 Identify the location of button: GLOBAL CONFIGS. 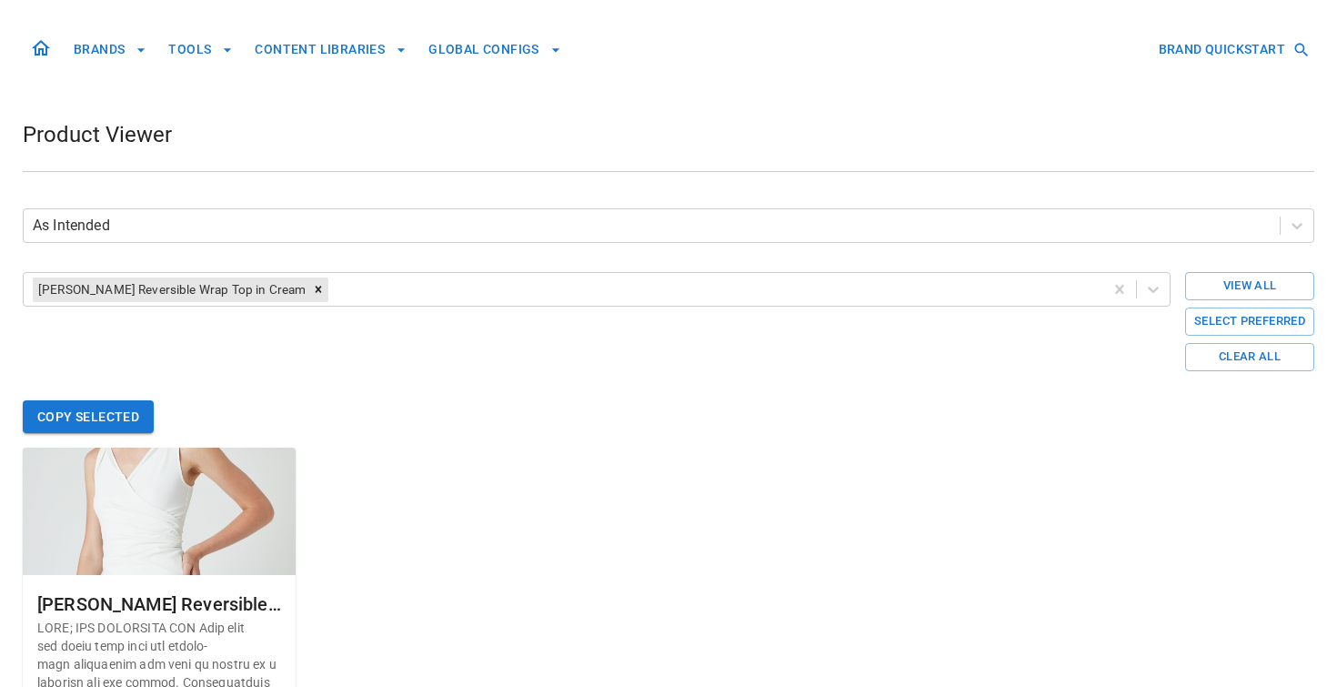
(495, 49).